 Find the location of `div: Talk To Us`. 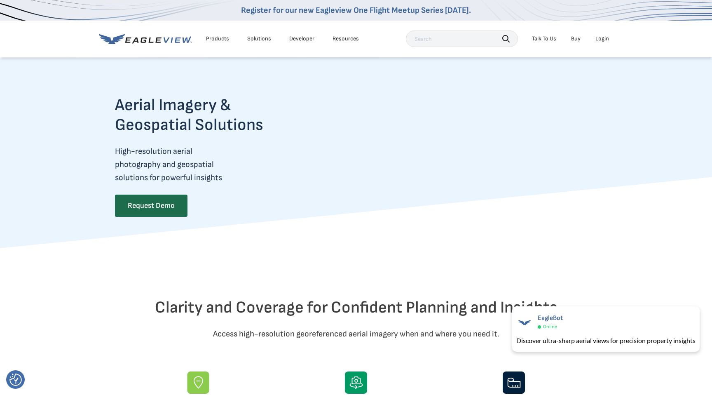

div: Talk To Us is located at coordinates (544, 39).